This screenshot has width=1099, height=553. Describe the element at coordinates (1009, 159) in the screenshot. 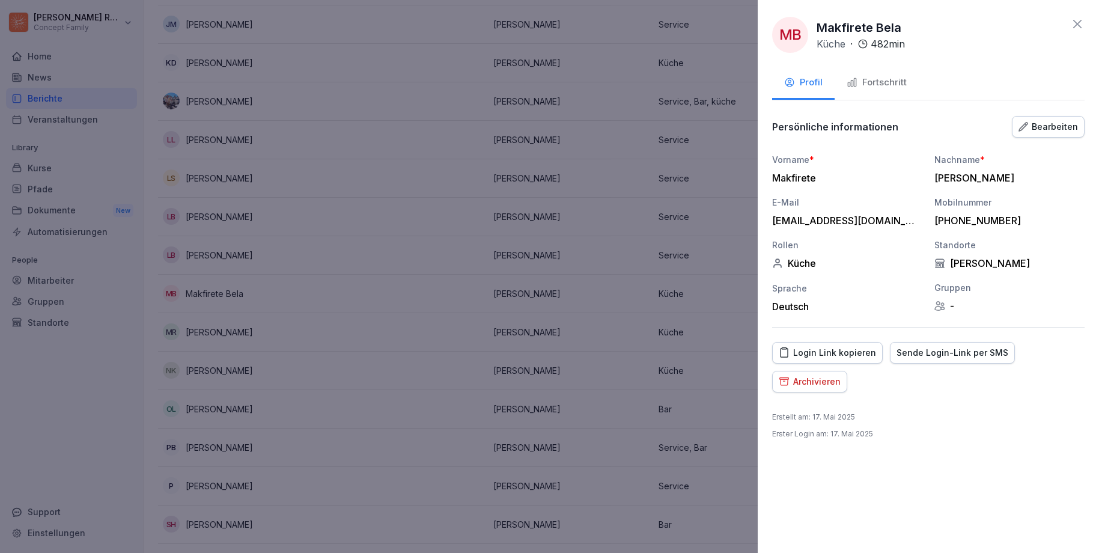

I see `div: Nachname` at that location.